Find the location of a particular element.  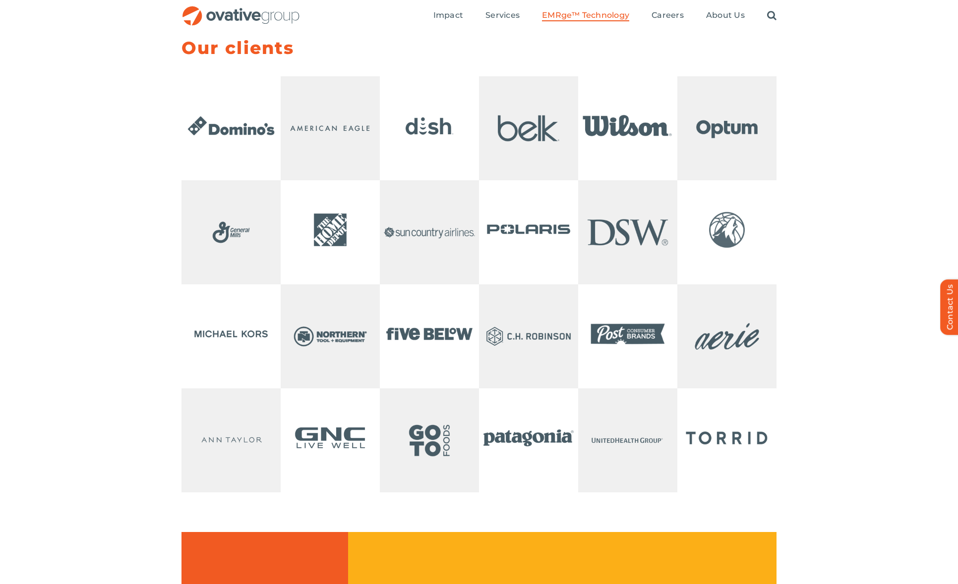

span: EMRge™ Technology is located at coordinates (585, 15).